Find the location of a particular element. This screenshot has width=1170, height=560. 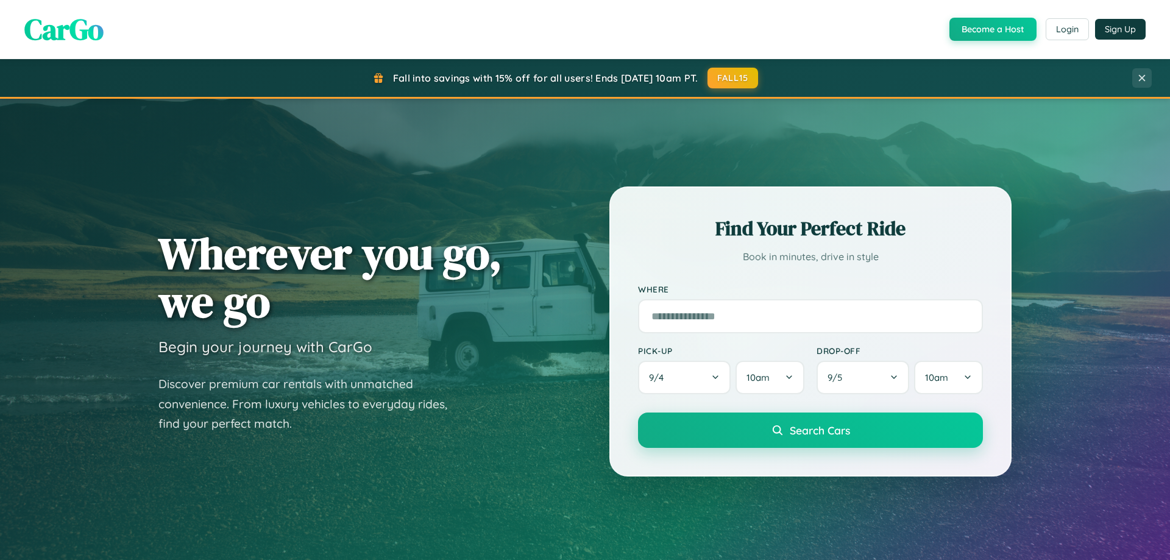

button: Sign Up is located at coordinates (1120, 29).